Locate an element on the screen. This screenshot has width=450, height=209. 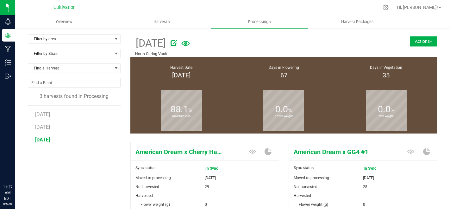
p: 09/26 is located at coordinates (8, 203).